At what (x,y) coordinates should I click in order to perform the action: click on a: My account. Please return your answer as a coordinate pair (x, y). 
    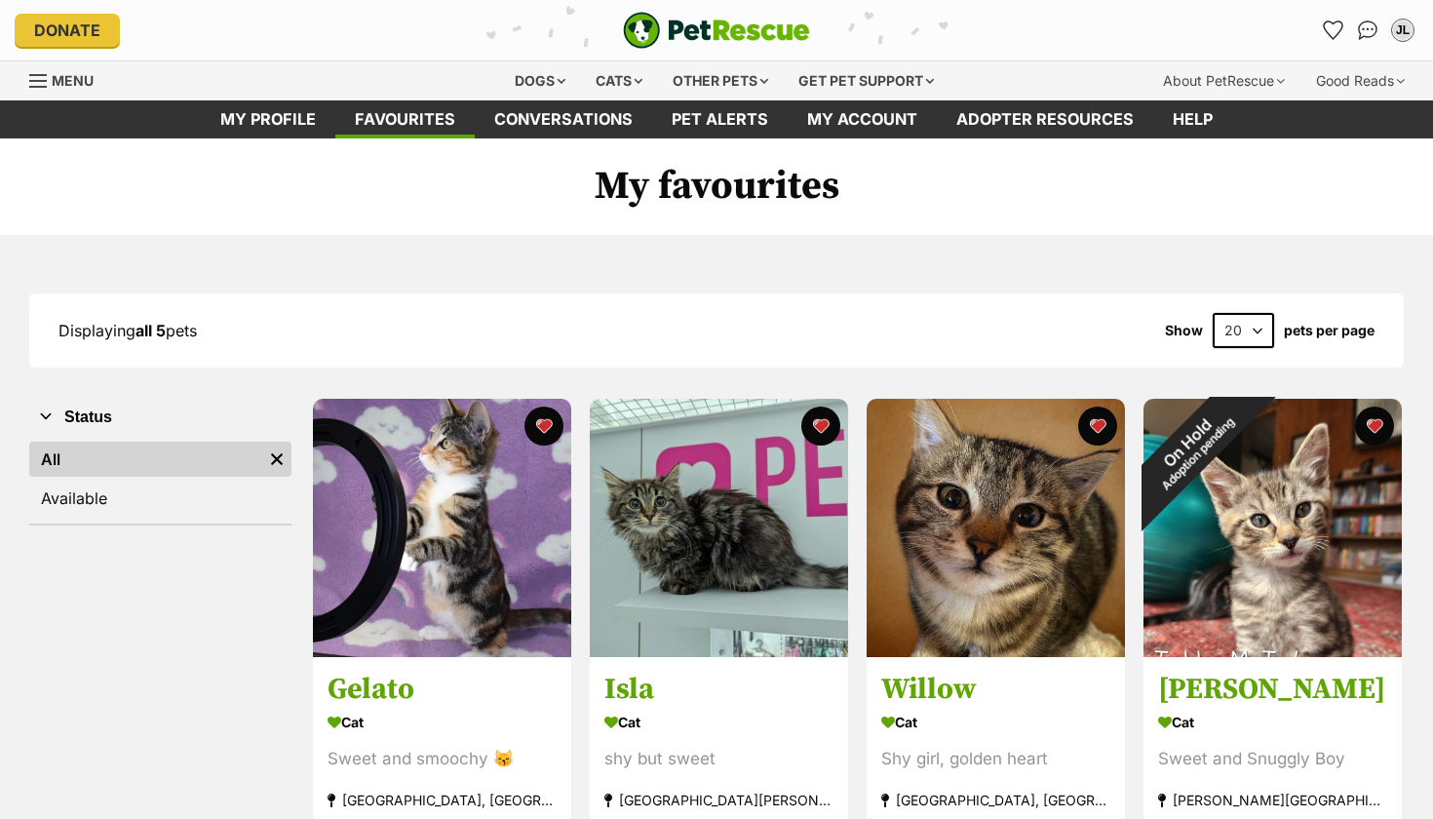
    Looking at the image, I should click on (862, 119).